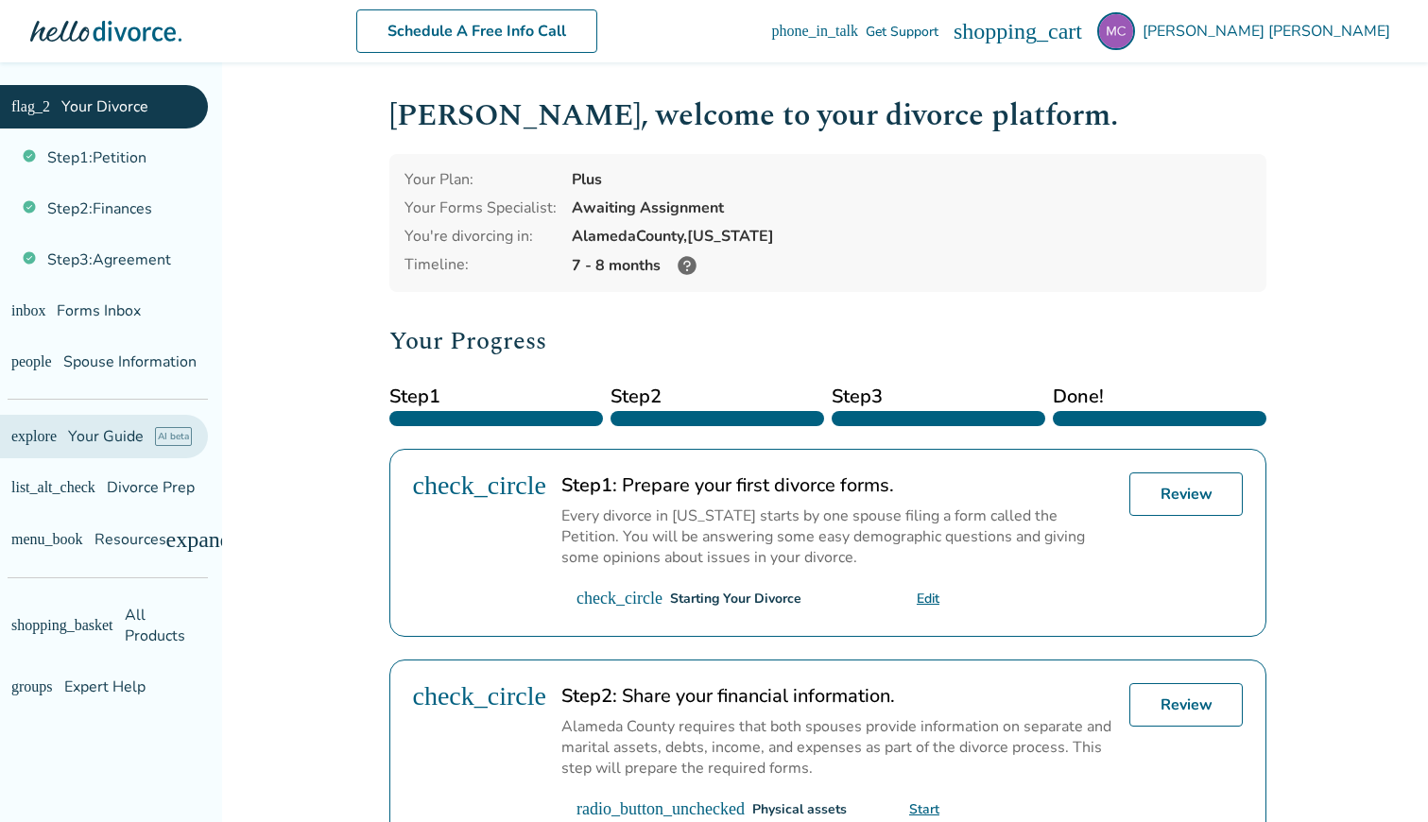 The height and width of the screenshot is (822, 1428). What do you see at coordinates (956, 31) in the screenshot?
I see `span: phone_in_talk` at bounding box center [956, 31].